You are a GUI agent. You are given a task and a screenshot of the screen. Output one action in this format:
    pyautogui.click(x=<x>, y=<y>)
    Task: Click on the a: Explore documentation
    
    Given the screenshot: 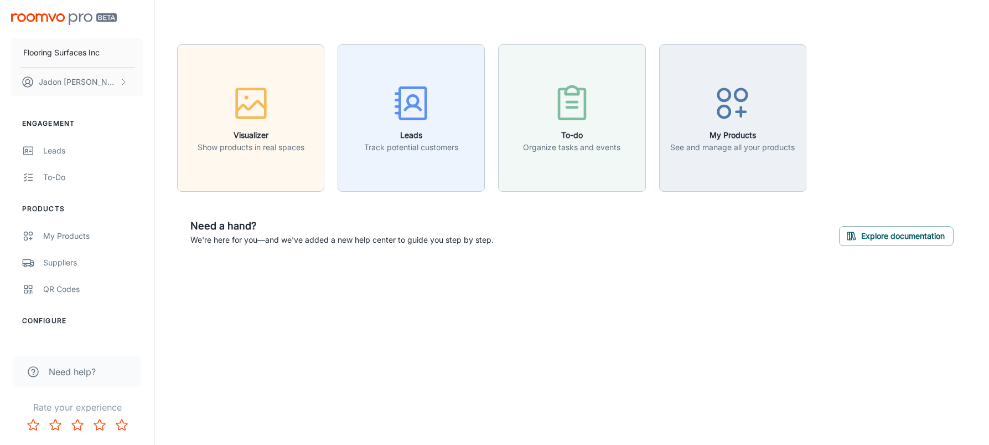 What is the action you would take?
    pyautogui.click(x=896, y=235)
    